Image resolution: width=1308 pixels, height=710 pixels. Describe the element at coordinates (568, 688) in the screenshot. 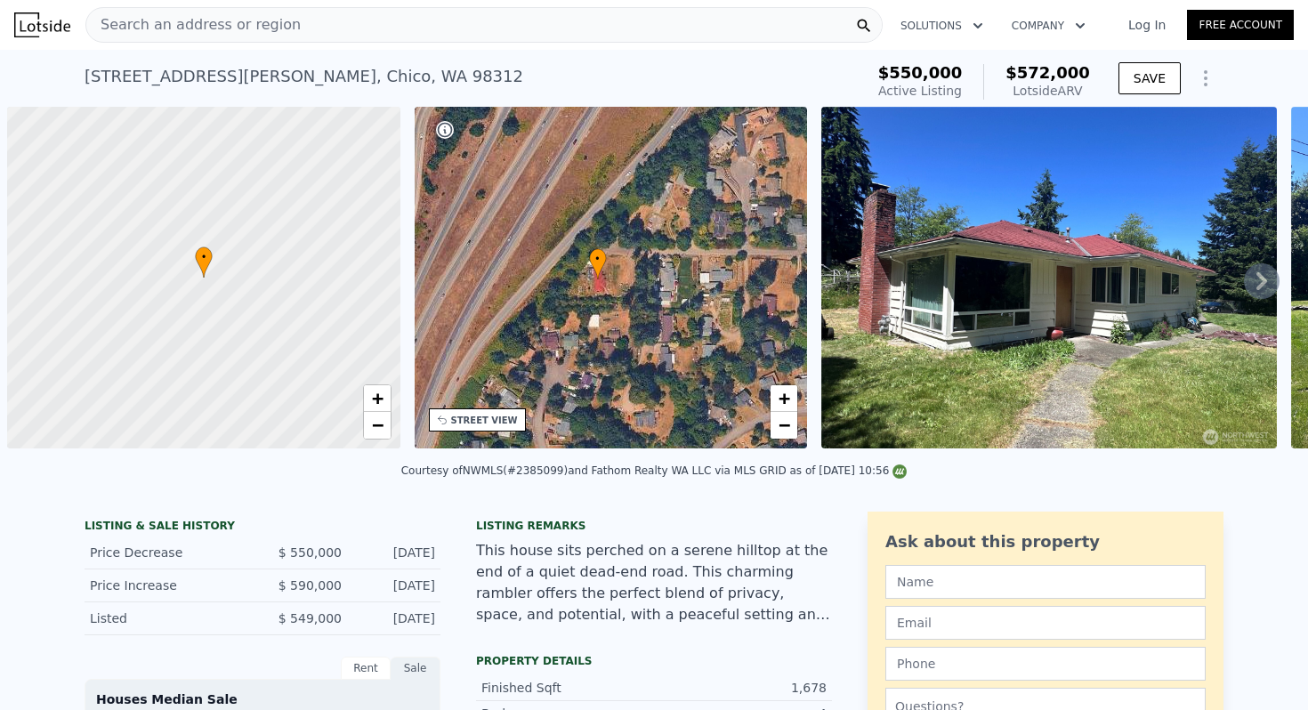

I see `div: Finished Sqft` at that location.